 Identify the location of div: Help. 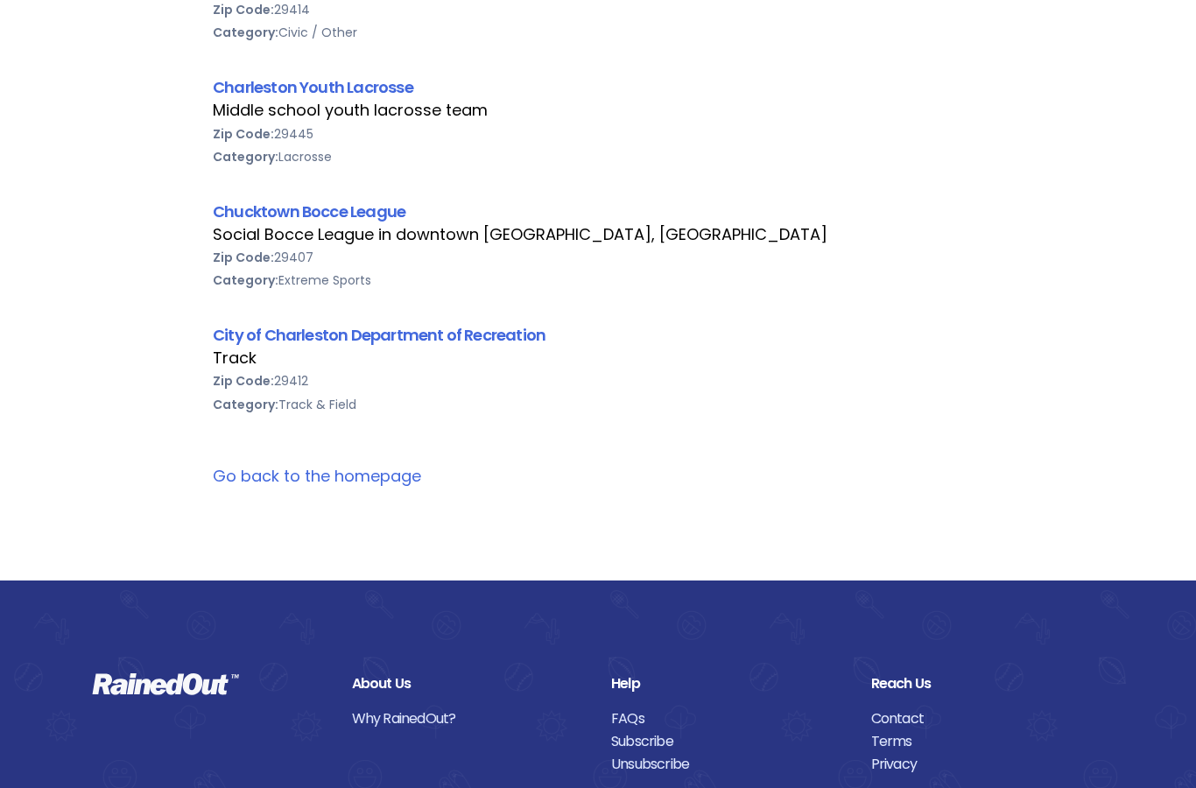
(728, 684).